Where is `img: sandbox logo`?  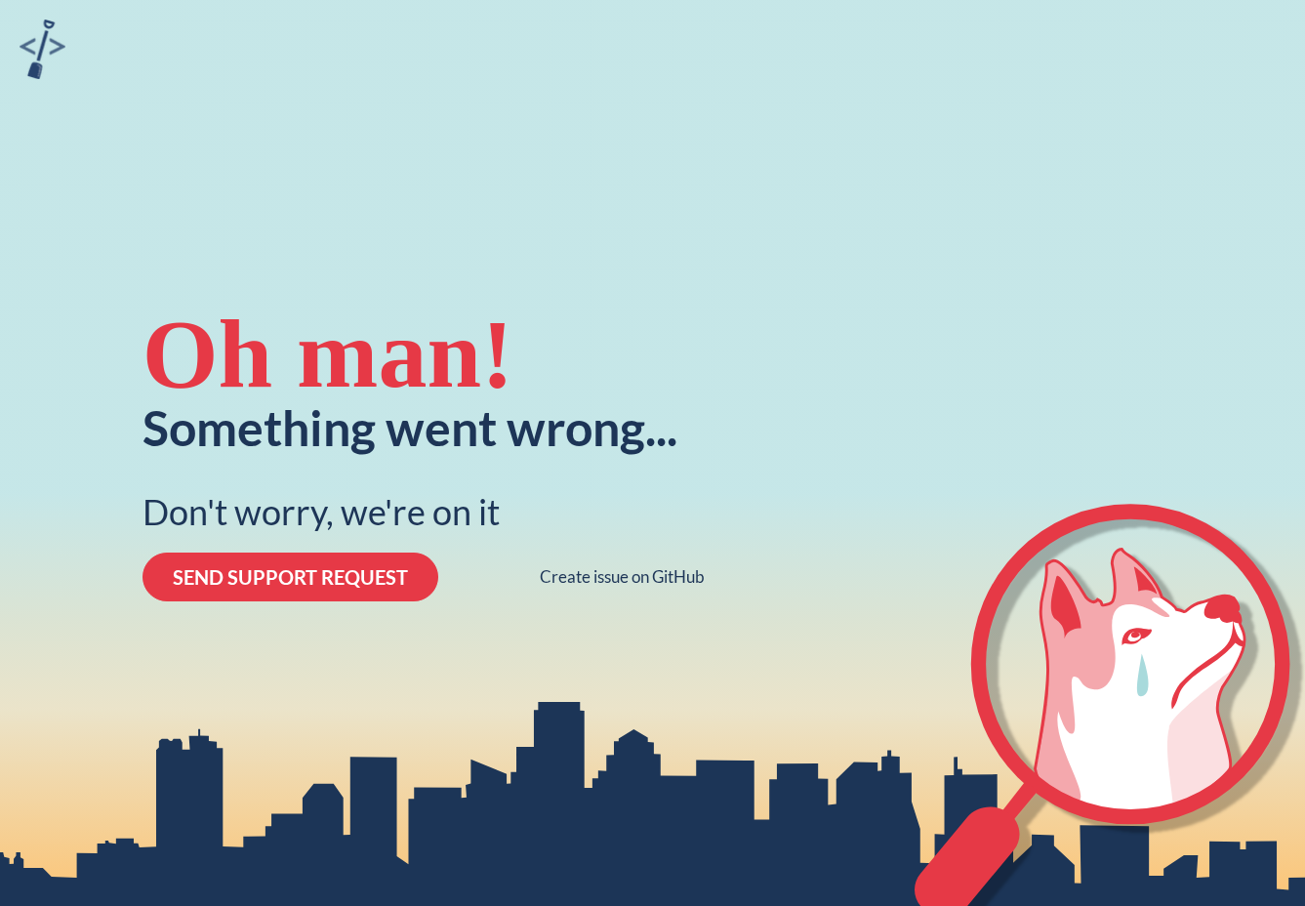
img: sandbox logo is located at coordinates (42, 49).